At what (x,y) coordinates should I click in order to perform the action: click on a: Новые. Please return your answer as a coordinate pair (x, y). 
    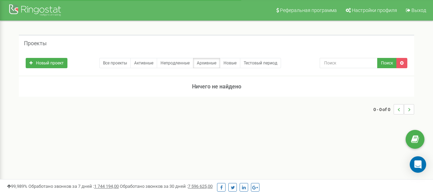
    Looking at the image, I should click on (230, 63).